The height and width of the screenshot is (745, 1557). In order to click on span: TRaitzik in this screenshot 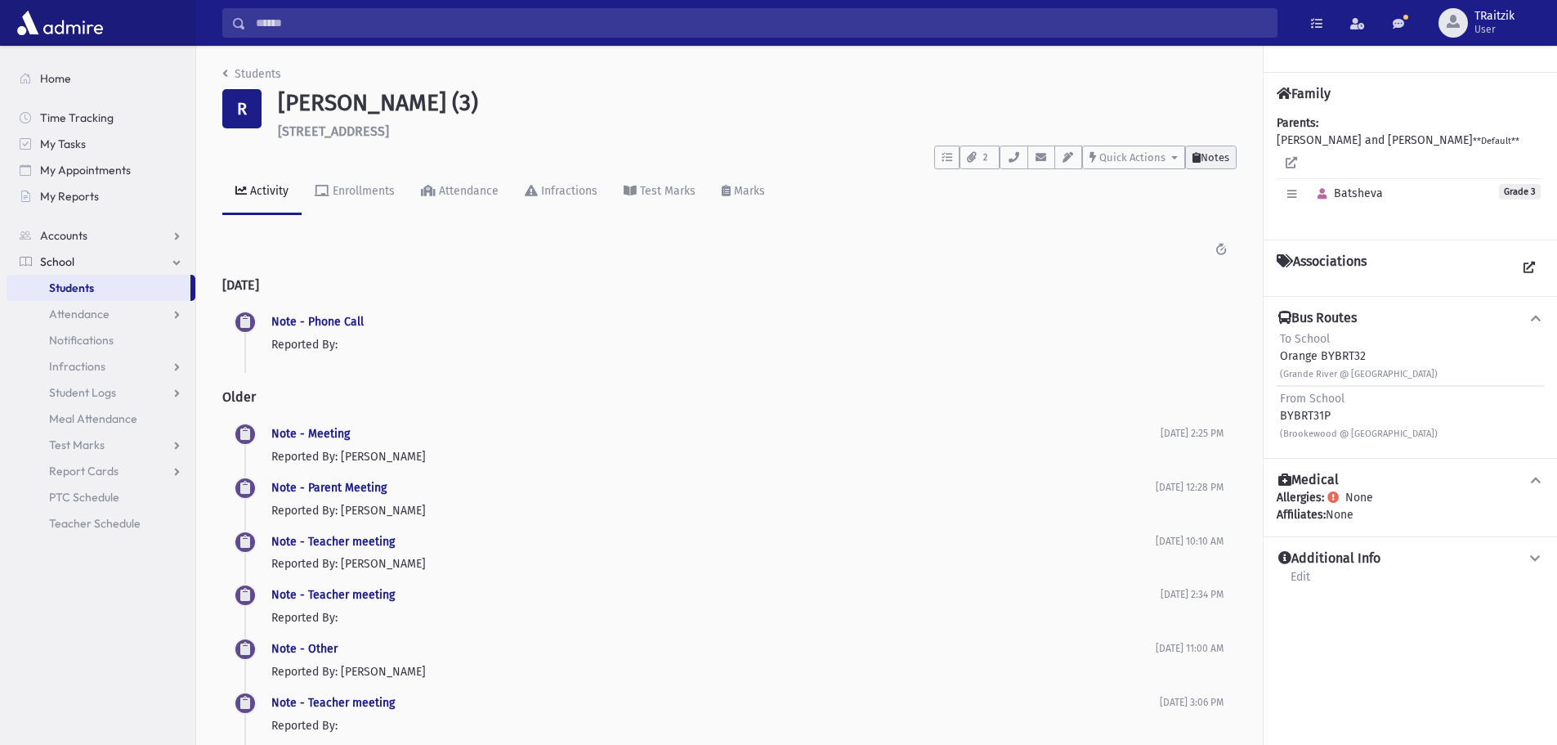, I will do `click(1494, 16)`.